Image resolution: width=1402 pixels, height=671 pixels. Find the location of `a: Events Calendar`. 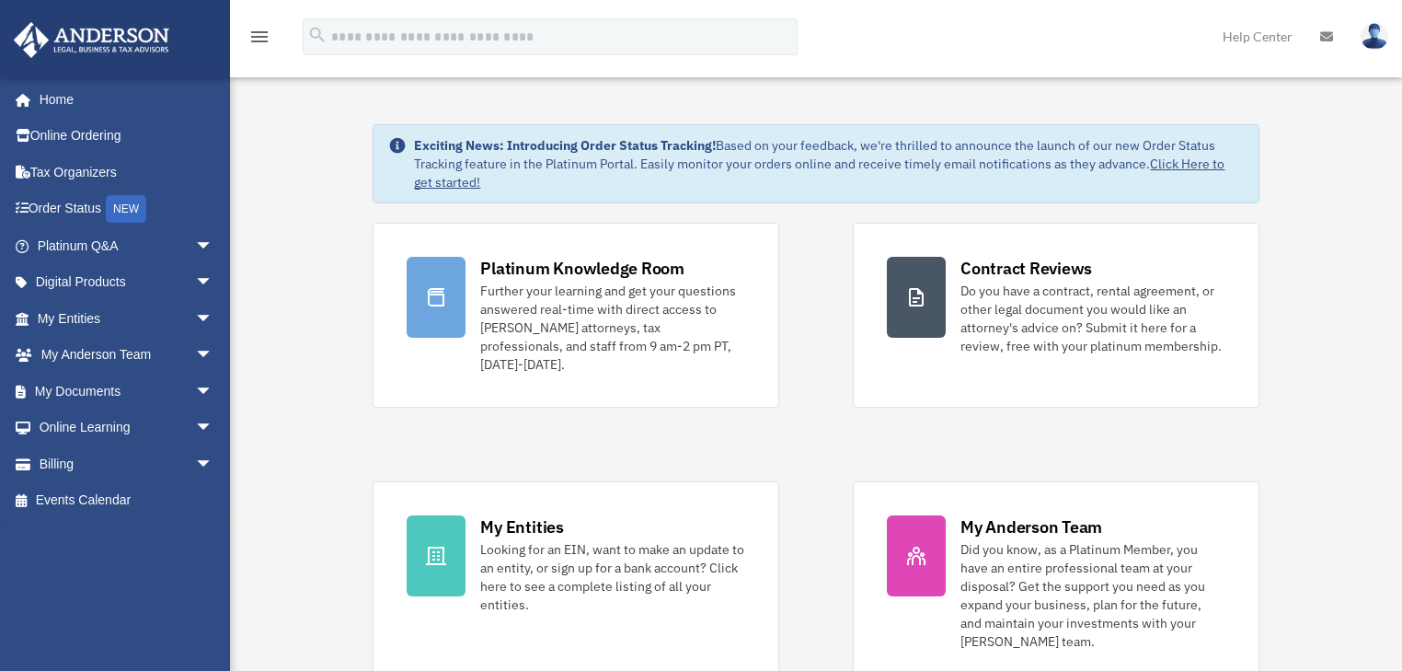

a: Events Calendar is located at coordinates (127, 500).